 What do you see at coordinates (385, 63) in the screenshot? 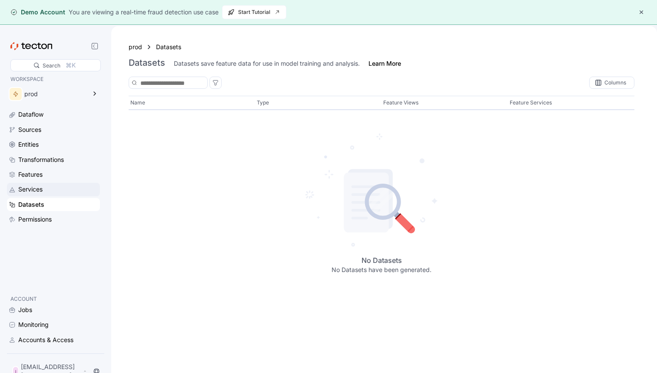
I see `div: Learn More` at bounding box center [385, 63].